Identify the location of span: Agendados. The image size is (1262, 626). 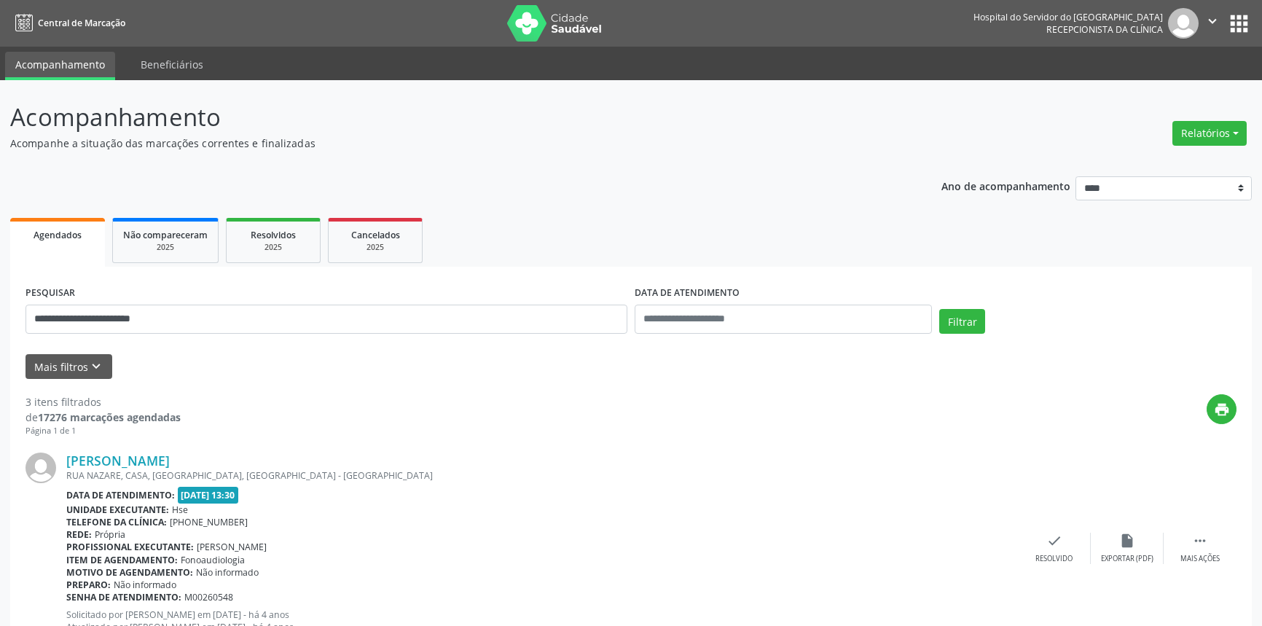
(58, 235).